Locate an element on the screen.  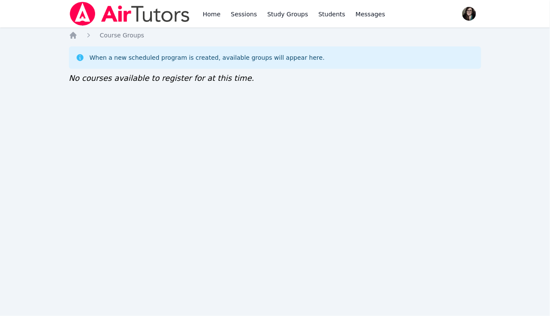
a: Course Groups is located at coordinates (122, 35).